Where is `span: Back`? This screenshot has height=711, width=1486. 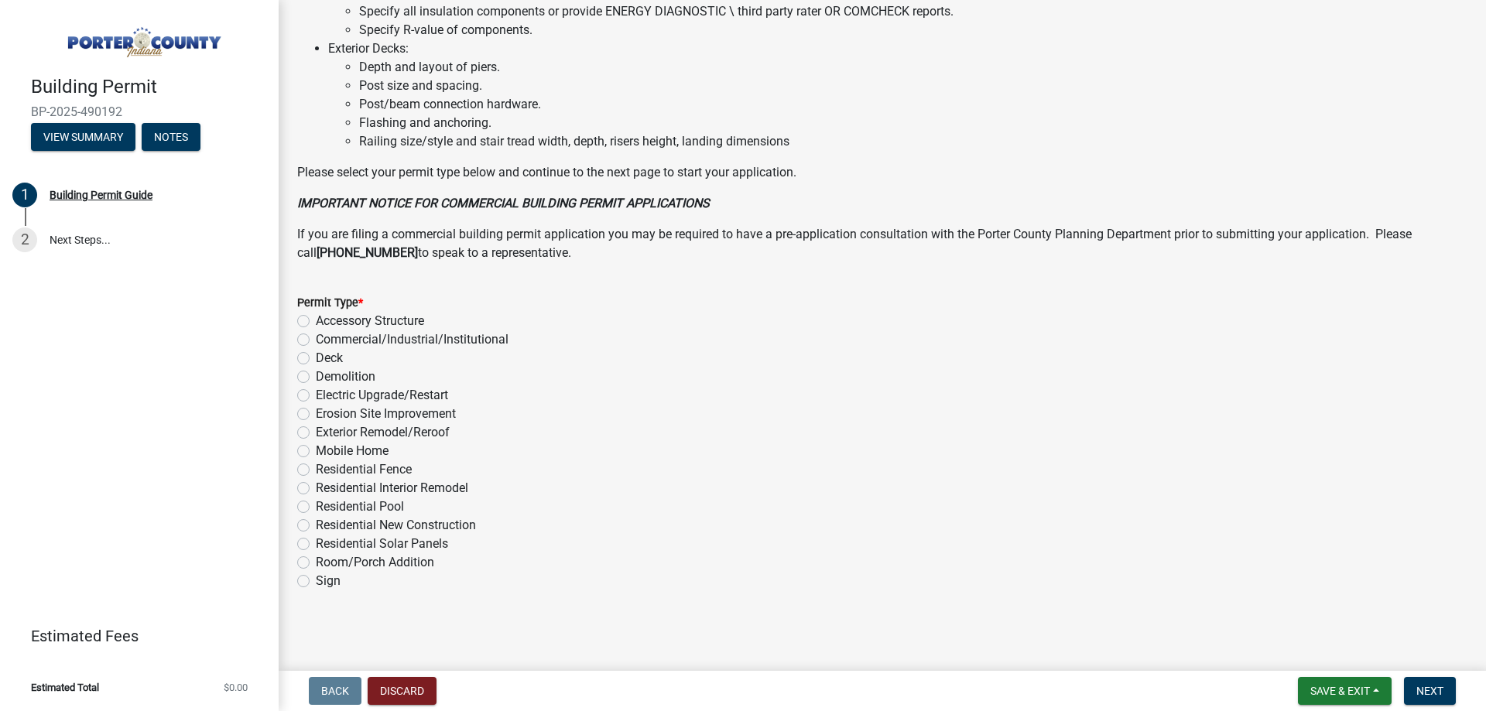
span: Back is located at coordinates (335, 691).